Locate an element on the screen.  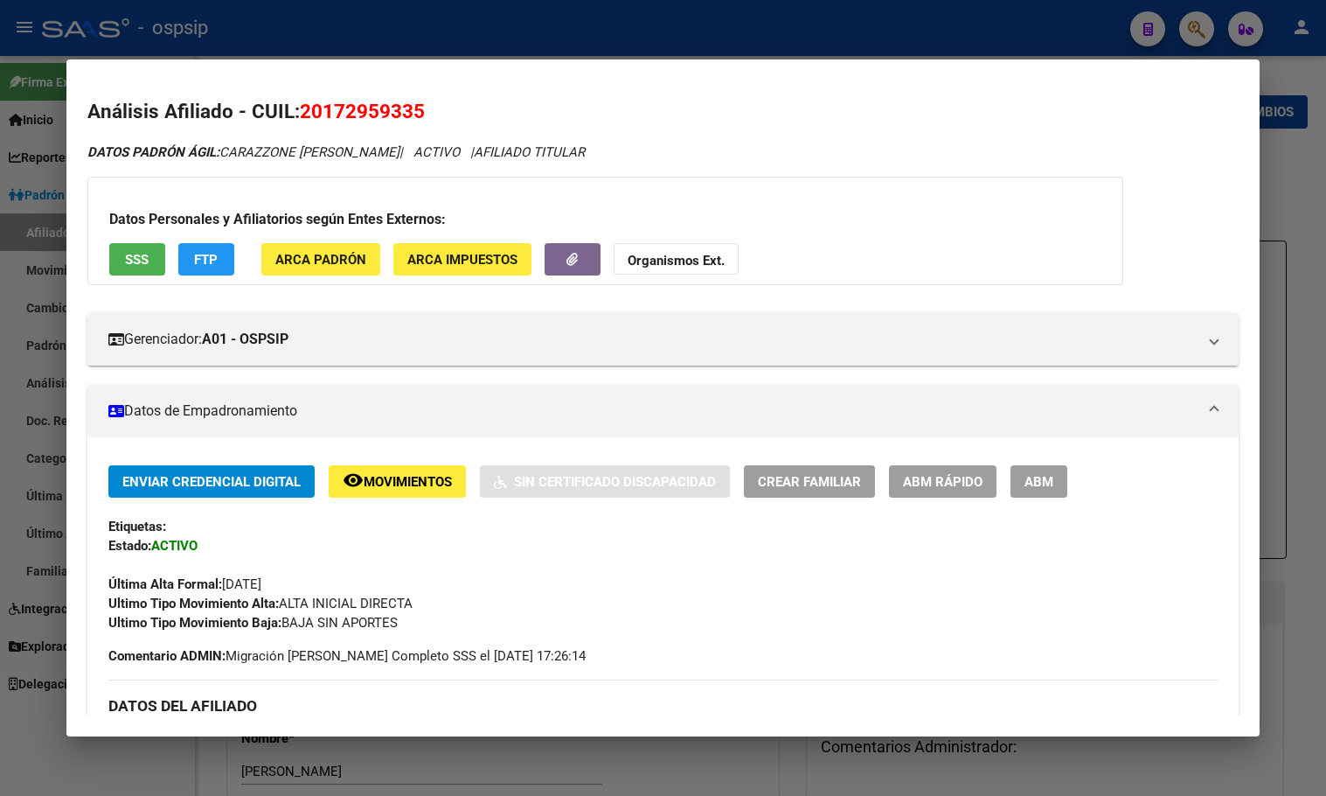
h3: Datos Personales y Afiliatorios según Entes Externos: is located at coordinates (605, 219).